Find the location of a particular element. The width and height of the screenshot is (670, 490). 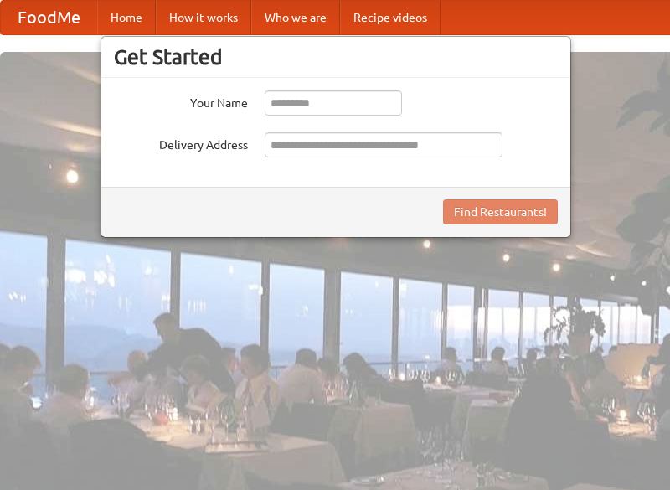

a: FoodMe is located at coordinates (49, 18).